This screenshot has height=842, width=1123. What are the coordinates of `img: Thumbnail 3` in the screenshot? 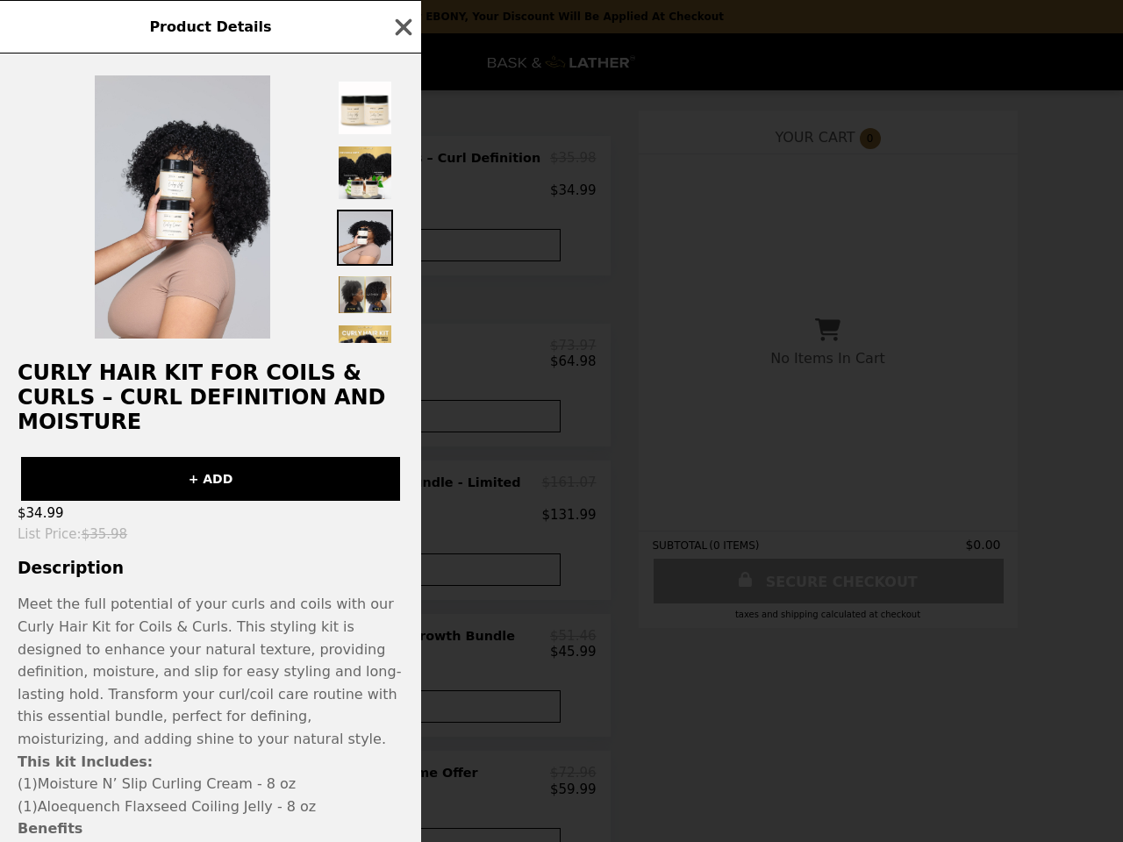 It's located at (365, 238).